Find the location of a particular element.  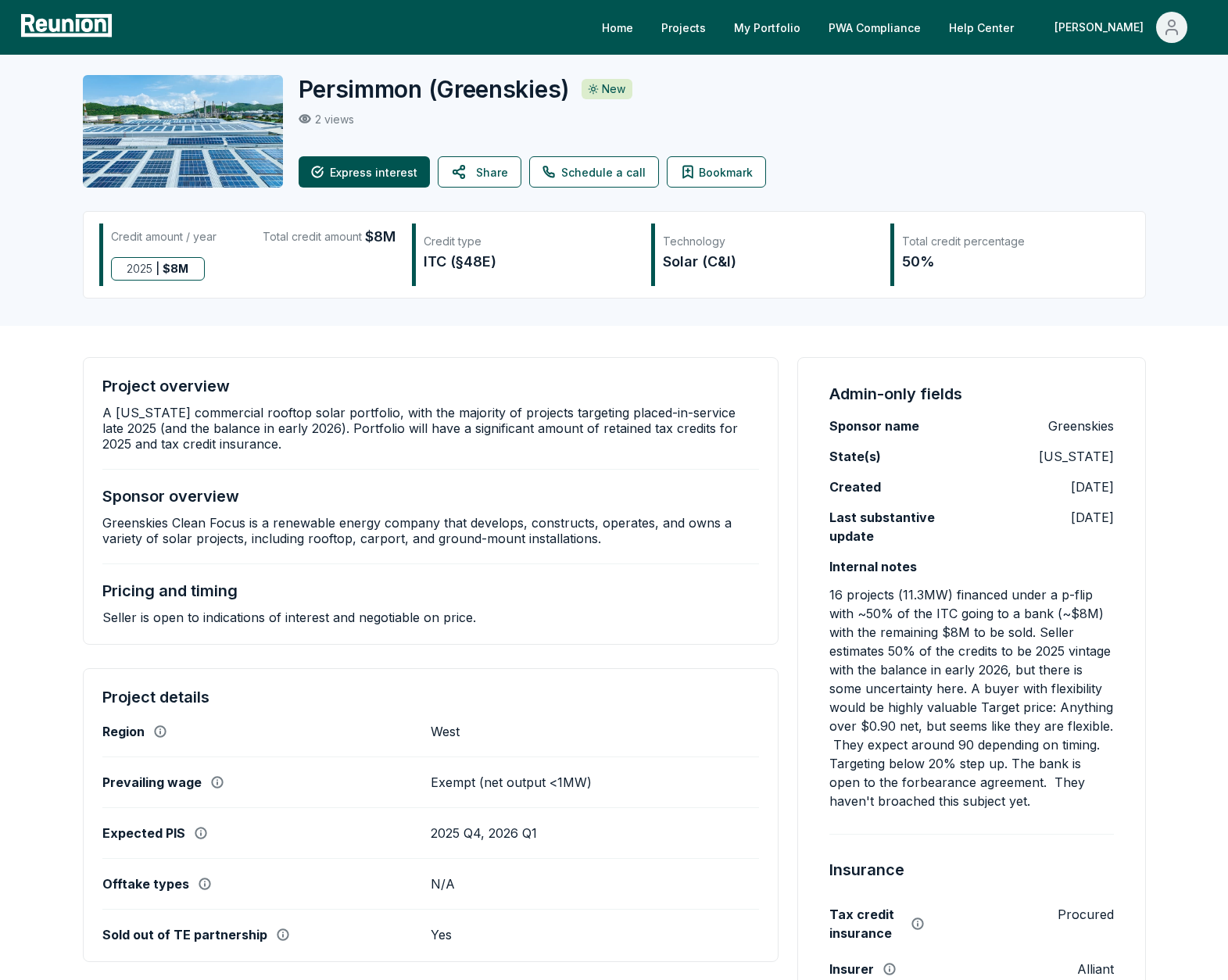

a: Home is located at coordinates (618, 27).